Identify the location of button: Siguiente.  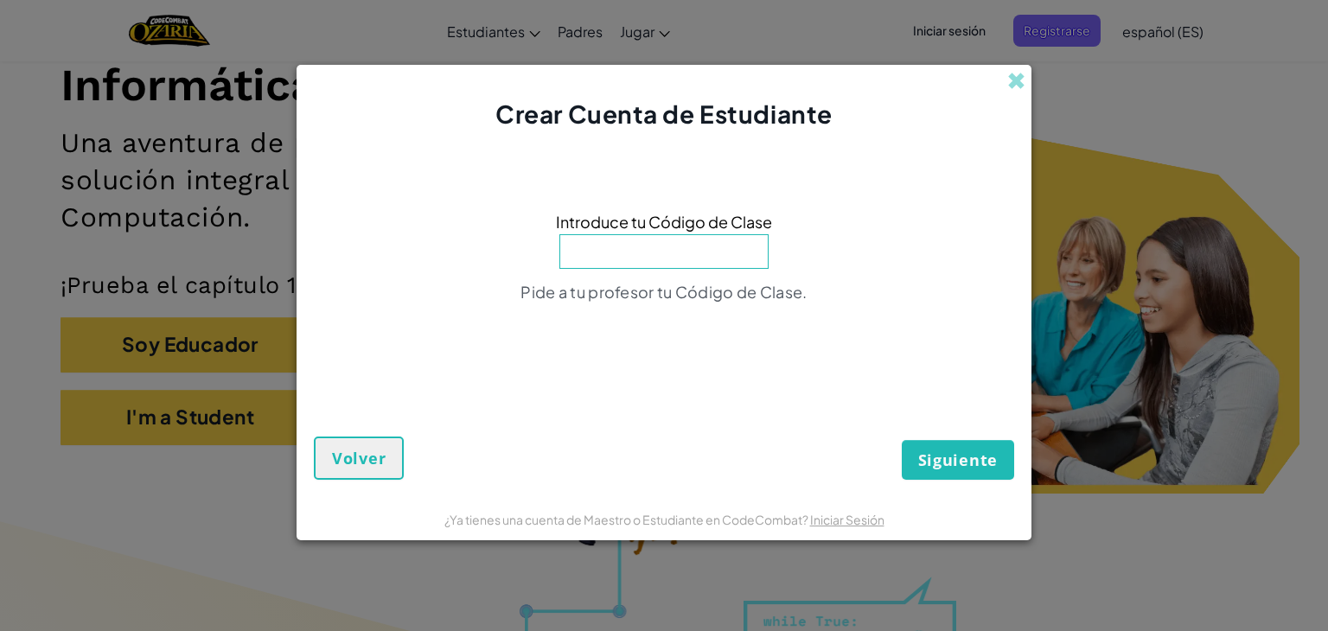
(958, 460).